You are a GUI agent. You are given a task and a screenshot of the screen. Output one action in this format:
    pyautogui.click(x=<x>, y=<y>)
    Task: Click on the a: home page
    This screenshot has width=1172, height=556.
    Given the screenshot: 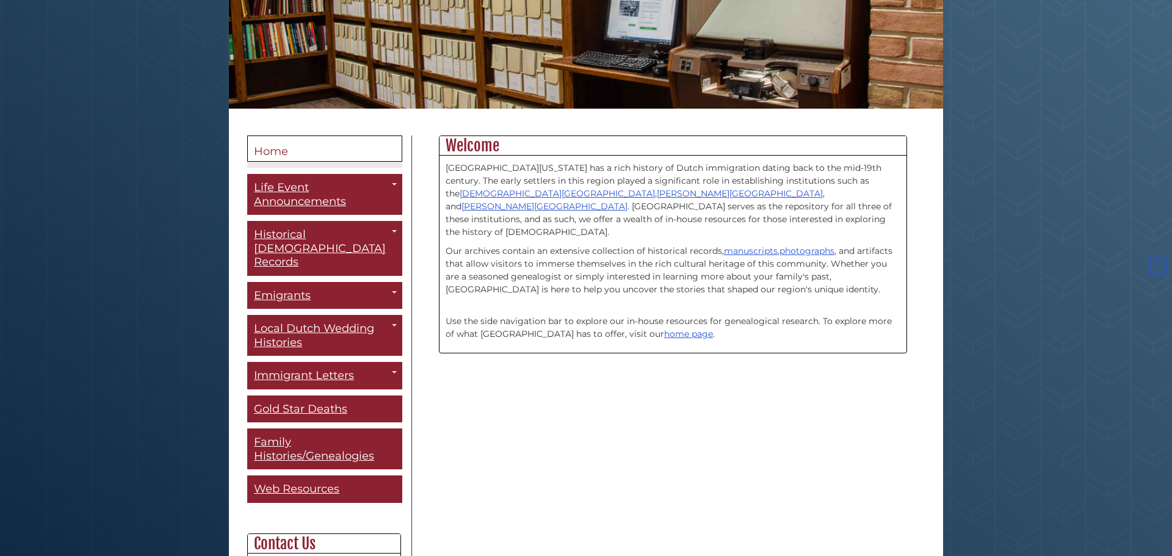 What is the action you would take?
    pyautogui.click(x=688, y=334)
    